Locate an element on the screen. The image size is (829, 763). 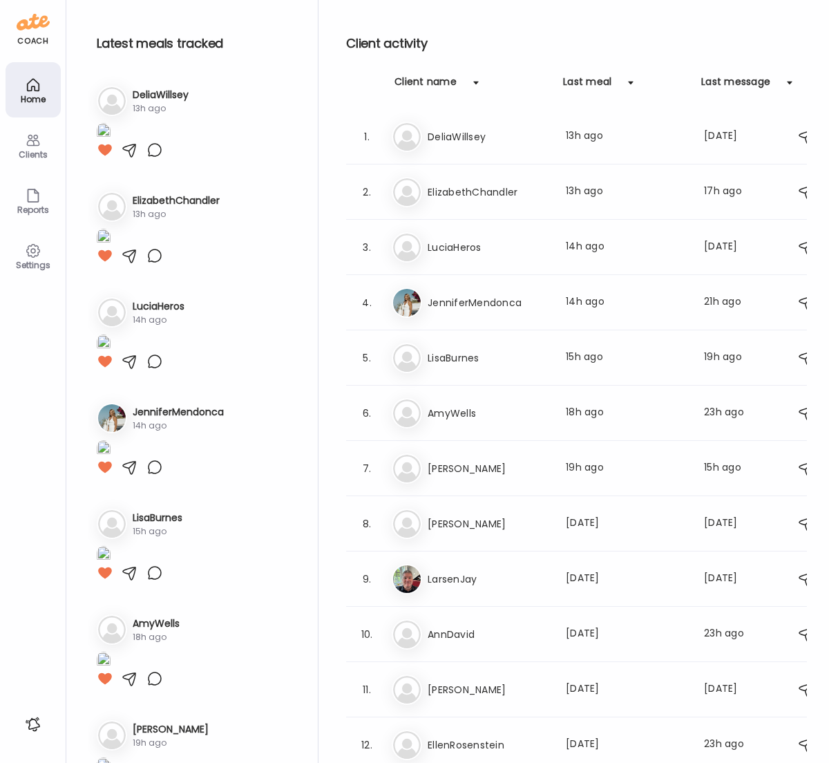
div: Home is located at coordinates (33, 99).